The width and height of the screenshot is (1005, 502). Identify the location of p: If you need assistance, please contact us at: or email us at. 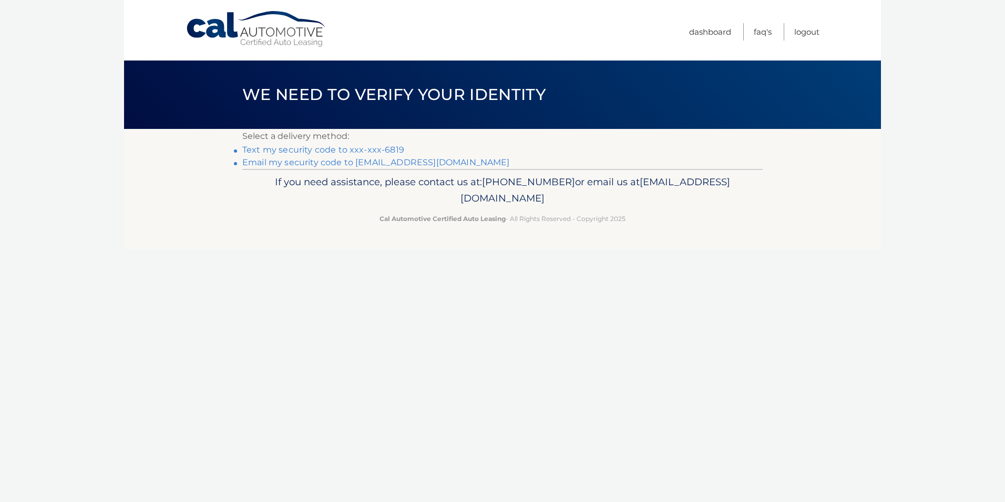
(503, 190).